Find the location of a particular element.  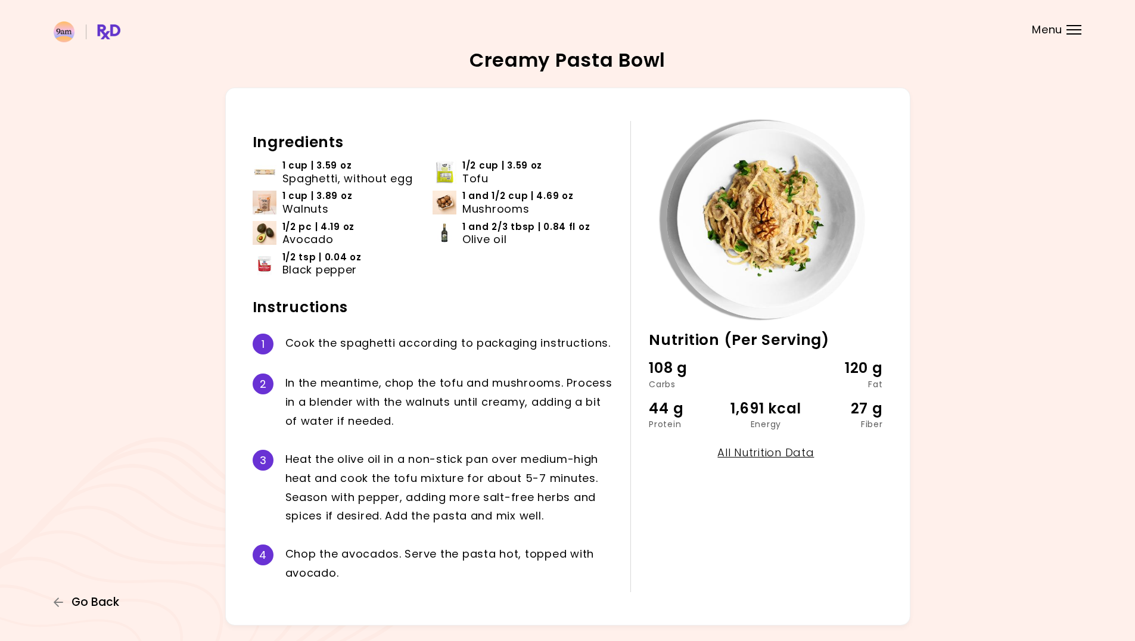

div: Protein is located at coordinates (688, 424).